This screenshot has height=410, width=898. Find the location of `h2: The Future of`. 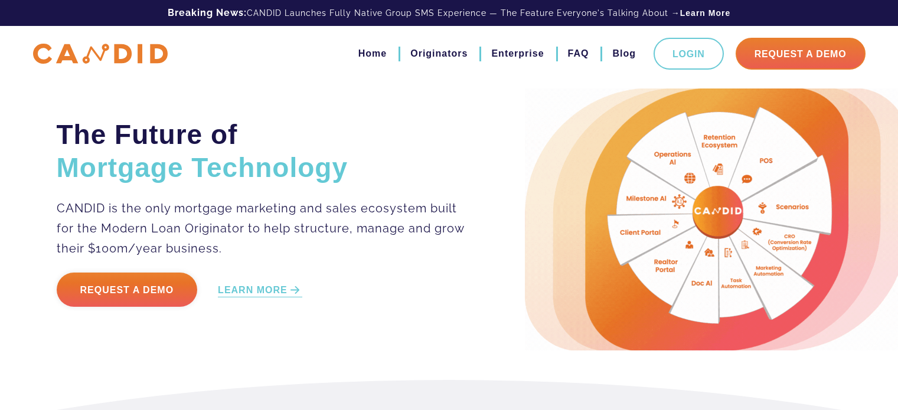

h2: The Future of is located at coordinates (261, 151).